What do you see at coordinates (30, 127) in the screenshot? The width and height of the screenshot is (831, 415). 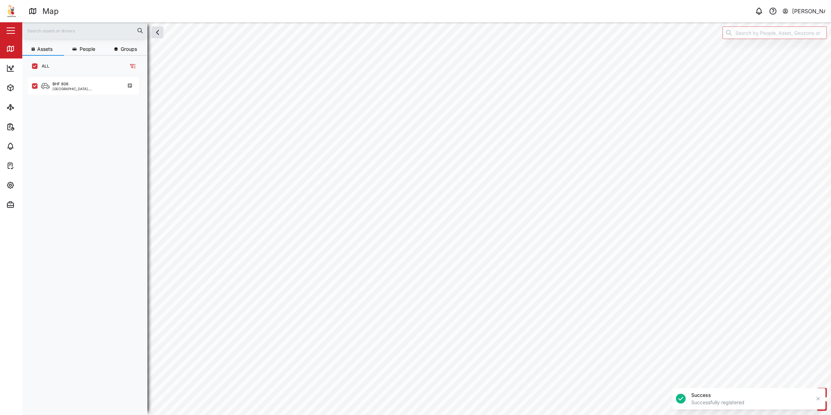 I see `div: Reports` at bounding box center [30, 127].